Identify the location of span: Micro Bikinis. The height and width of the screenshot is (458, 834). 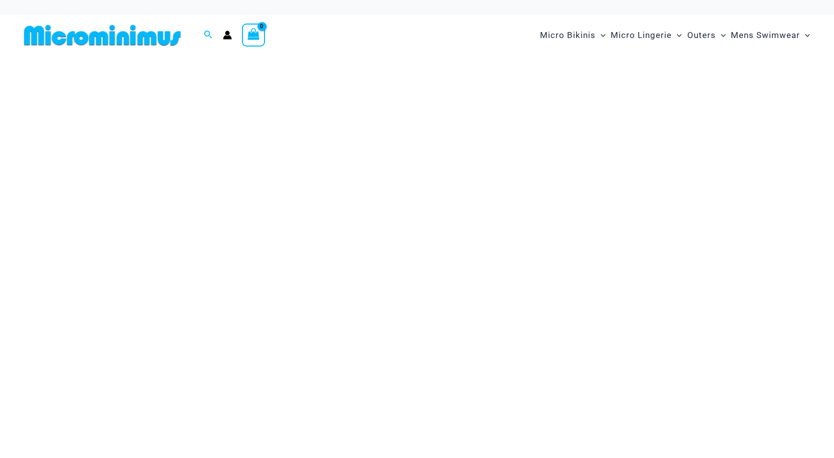
(567, 35).